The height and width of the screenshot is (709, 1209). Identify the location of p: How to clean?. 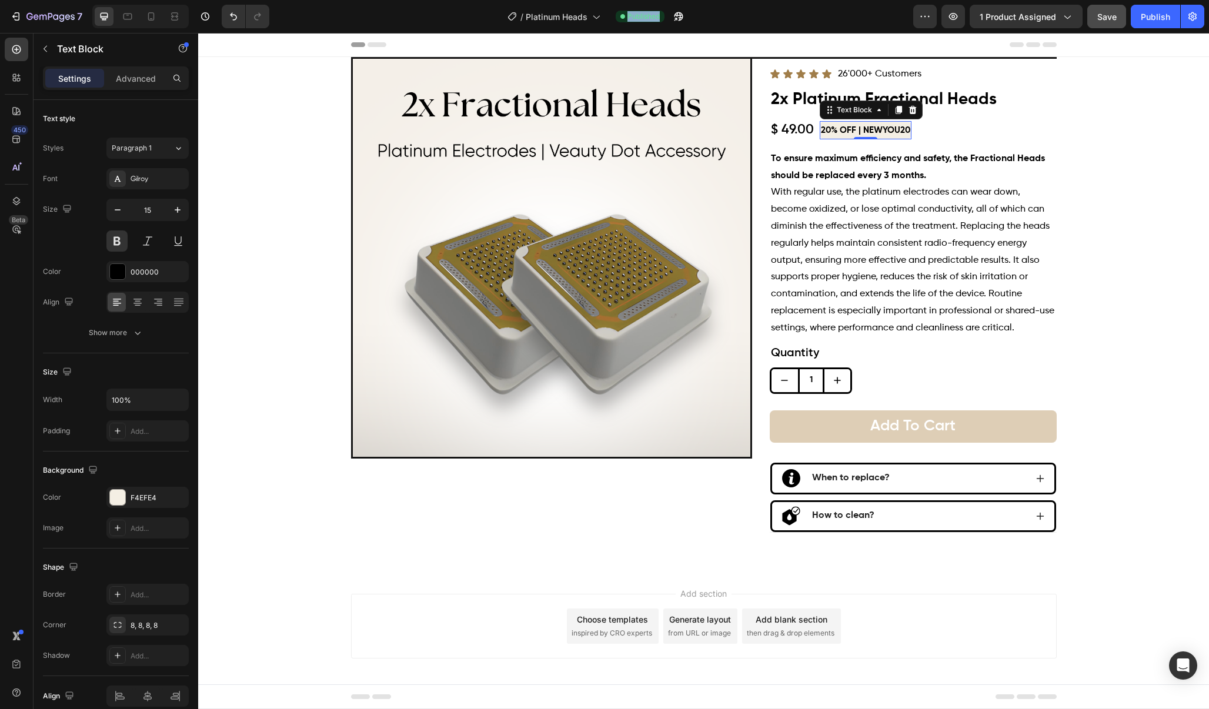
(645, 483).